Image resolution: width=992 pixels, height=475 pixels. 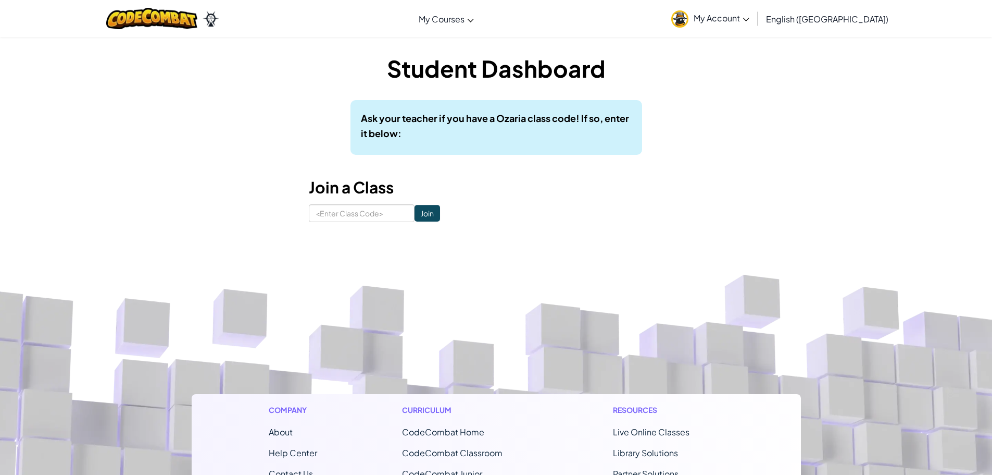 What do you see at coordinates (496, 68) in the screenshot?
I see `h1: Student Dashboard` at bounding box center [496, 68].